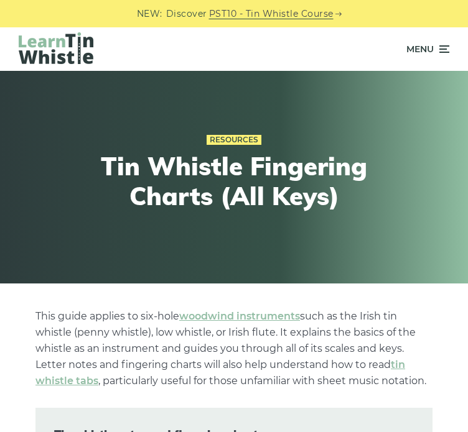 This screenshot has width=468, height=432. I want to click on h1: Tin Whistle Fingering Charts (All Keys), so click(234, 181).